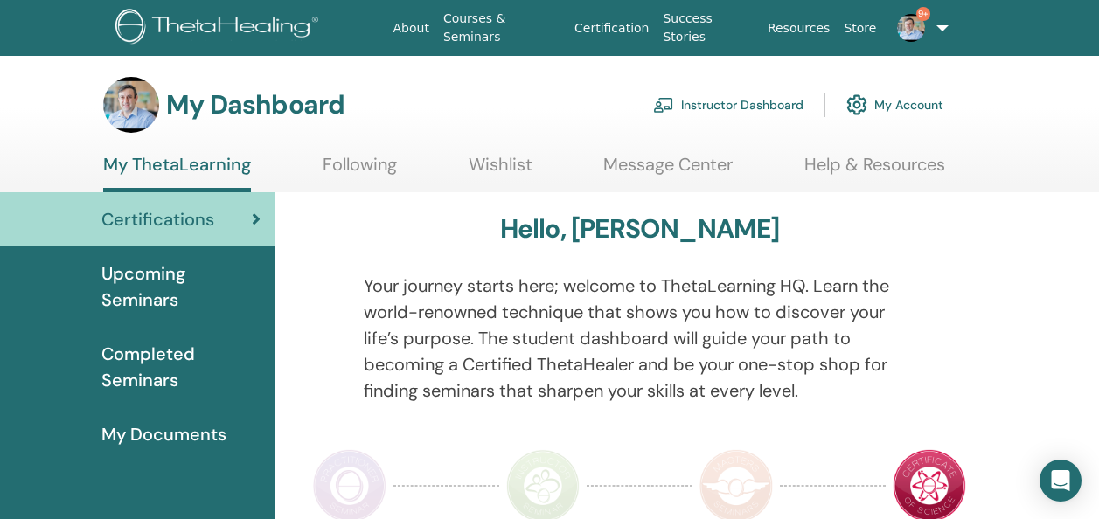 The height and width of the screenshot is (519, 1099). I want to click on p: Your journey starts here; welcome to ThetaLearning HQ. Learn the world-renowned technique that sh..., so click(639, 338).